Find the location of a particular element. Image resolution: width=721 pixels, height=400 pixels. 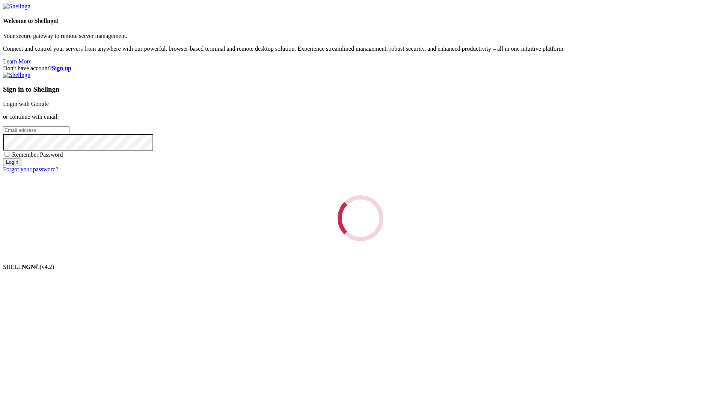

b: NGN is located at coordinates (29, 267).